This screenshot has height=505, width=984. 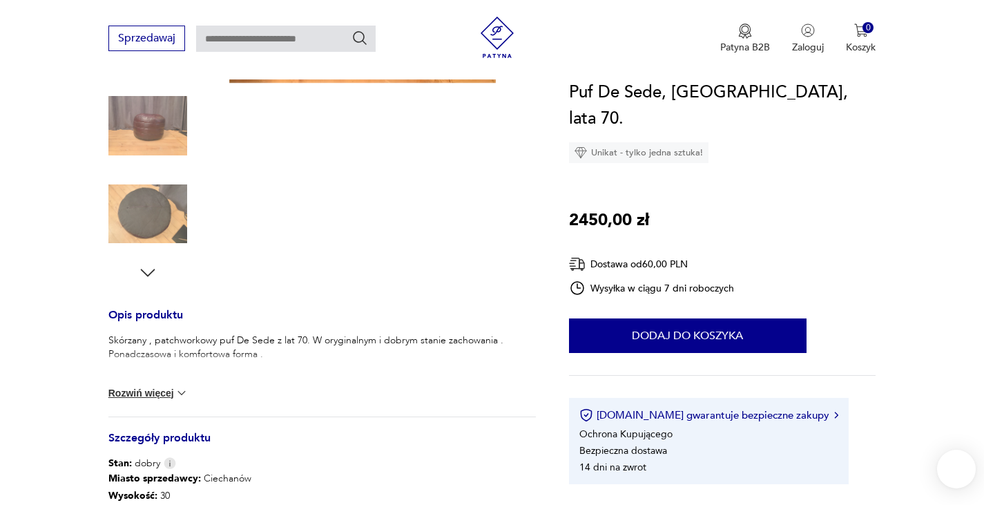 I want to click on button: Sprzedawaj, so click(x=146, y=38).